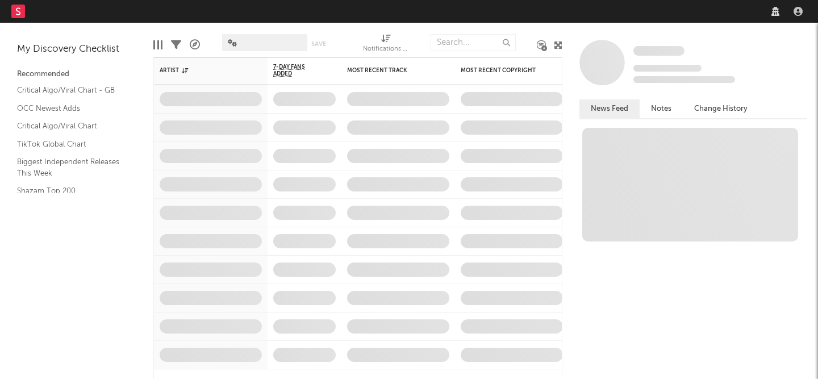 The image size is (818, 379). What do you see at coordinates (158, 45) in the screenshot?
I see `div: Edit Columns` at bounding box center [158, 45].